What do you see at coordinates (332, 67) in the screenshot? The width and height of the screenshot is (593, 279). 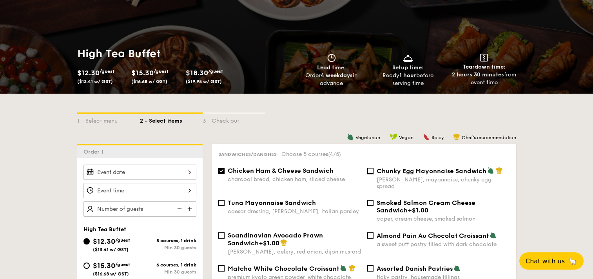 I see `span: Lead time:` at bounding box center [332, 67].